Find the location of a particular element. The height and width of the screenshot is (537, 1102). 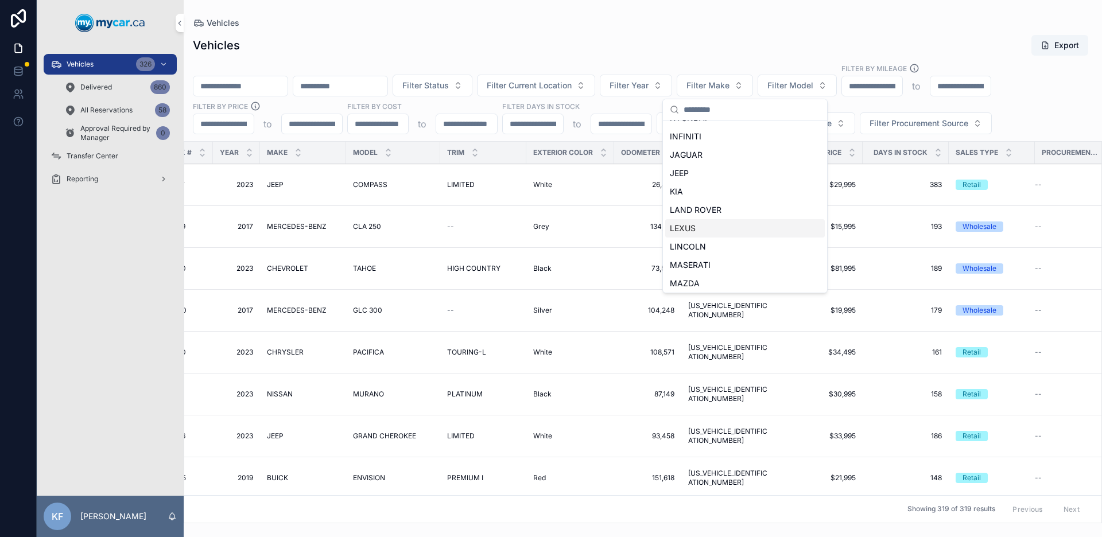

a: MURANO is located at coordinates (393, 394).